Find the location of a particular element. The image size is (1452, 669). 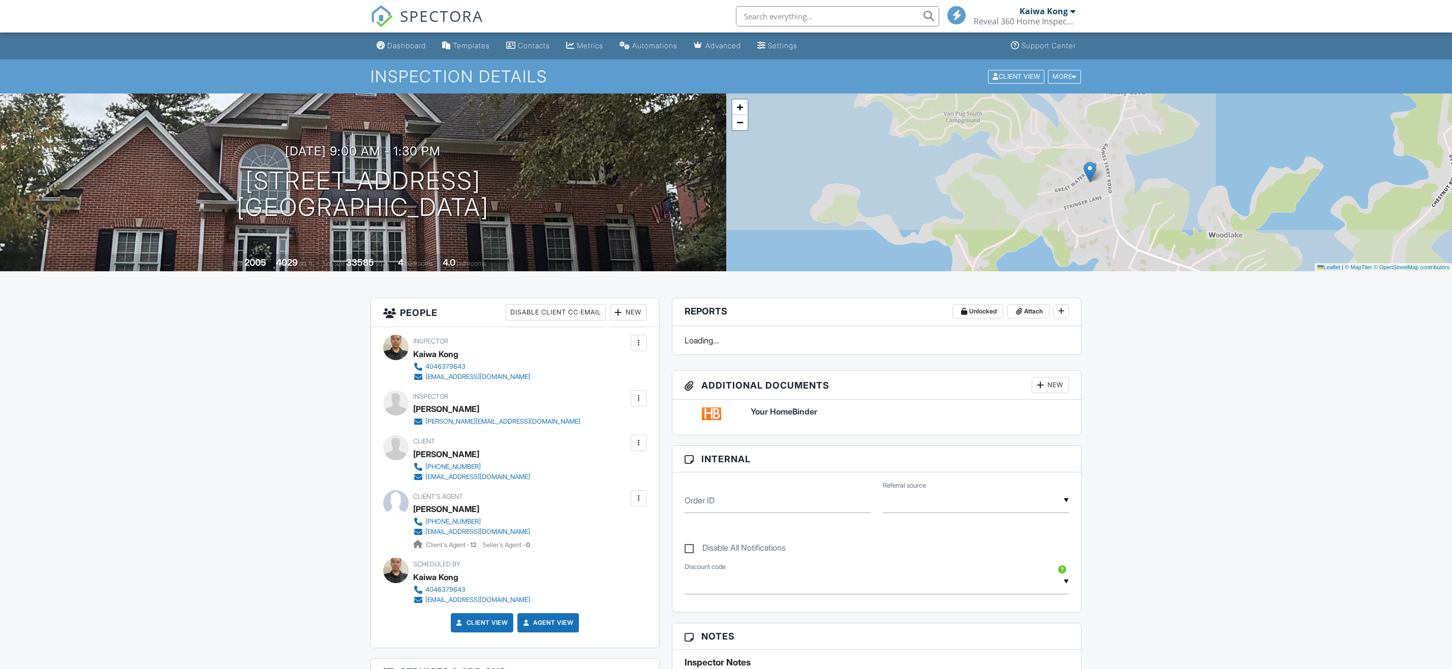

div: 2005 is located at coordinates (255, 262).